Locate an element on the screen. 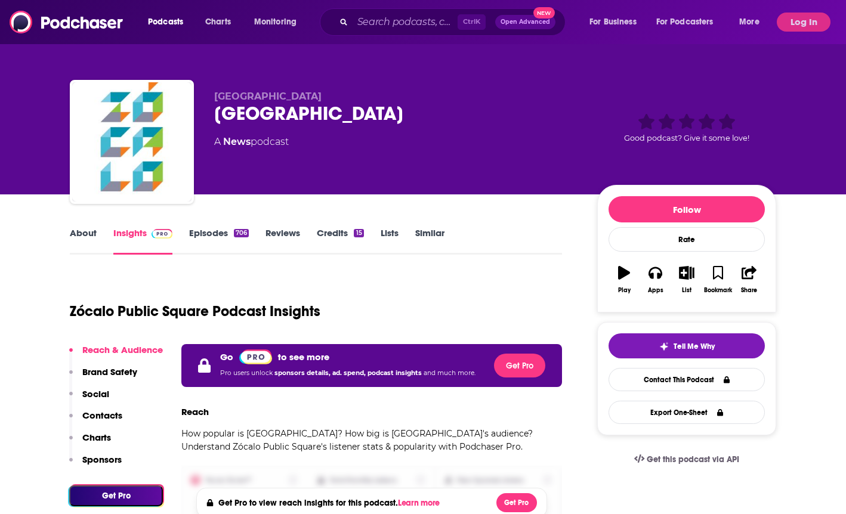 The height and width of the screenshot is (514, 846). button: Brand Safety is located at coordinates (103, 377).